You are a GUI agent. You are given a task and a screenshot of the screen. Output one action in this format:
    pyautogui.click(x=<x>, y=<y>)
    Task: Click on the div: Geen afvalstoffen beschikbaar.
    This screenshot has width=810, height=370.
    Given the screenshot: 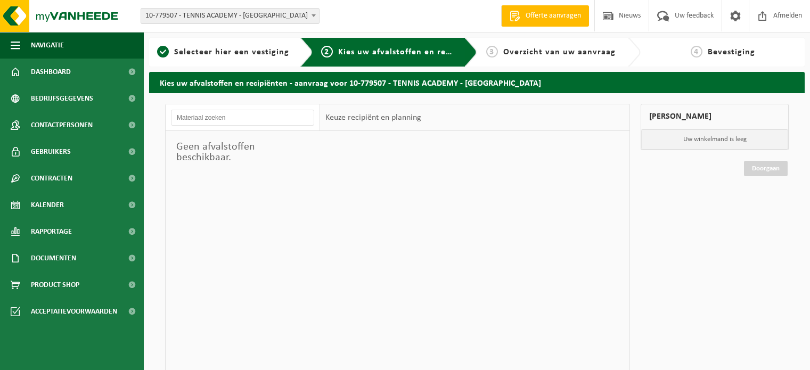 What is the action you would take?
    pyautogui.click(x=243, y=152)
    